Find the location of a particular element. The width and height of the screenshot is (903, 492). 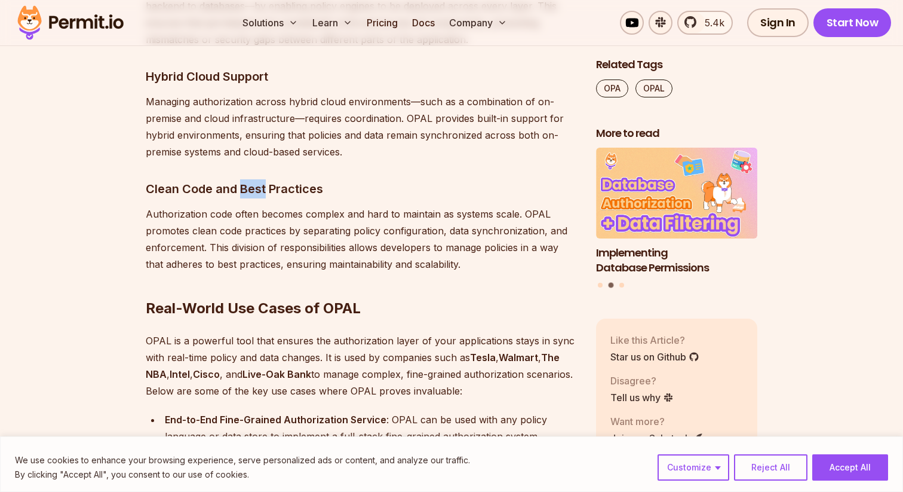

div: Posts is located at coordinates (677, 219).